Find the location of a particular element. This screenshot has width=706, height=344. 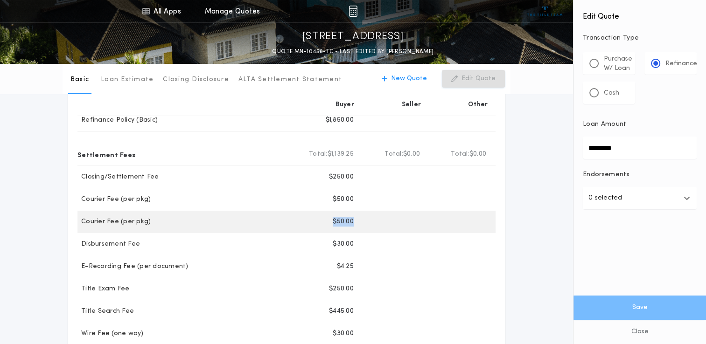

p: Purchase W/ Loan is located at coordinates (618, 64).